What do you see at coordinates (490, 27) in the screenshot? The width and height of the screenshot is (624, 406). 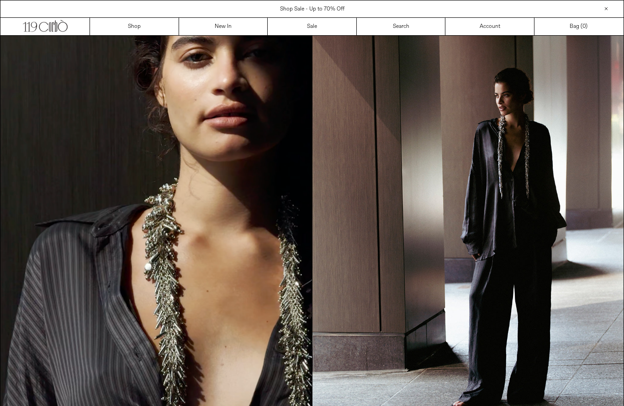 I see `a: Account` at bounding box center [490, 27].